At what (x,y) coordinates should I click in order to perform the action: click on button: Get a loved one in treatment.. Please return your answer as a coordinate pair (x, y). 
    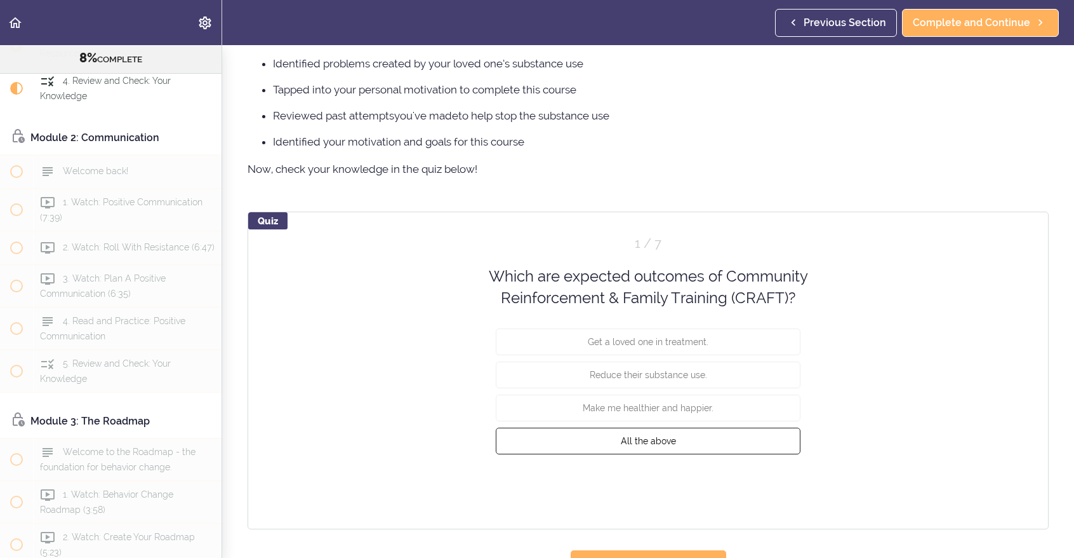
    Looking at the image, I should click on (648, 341).